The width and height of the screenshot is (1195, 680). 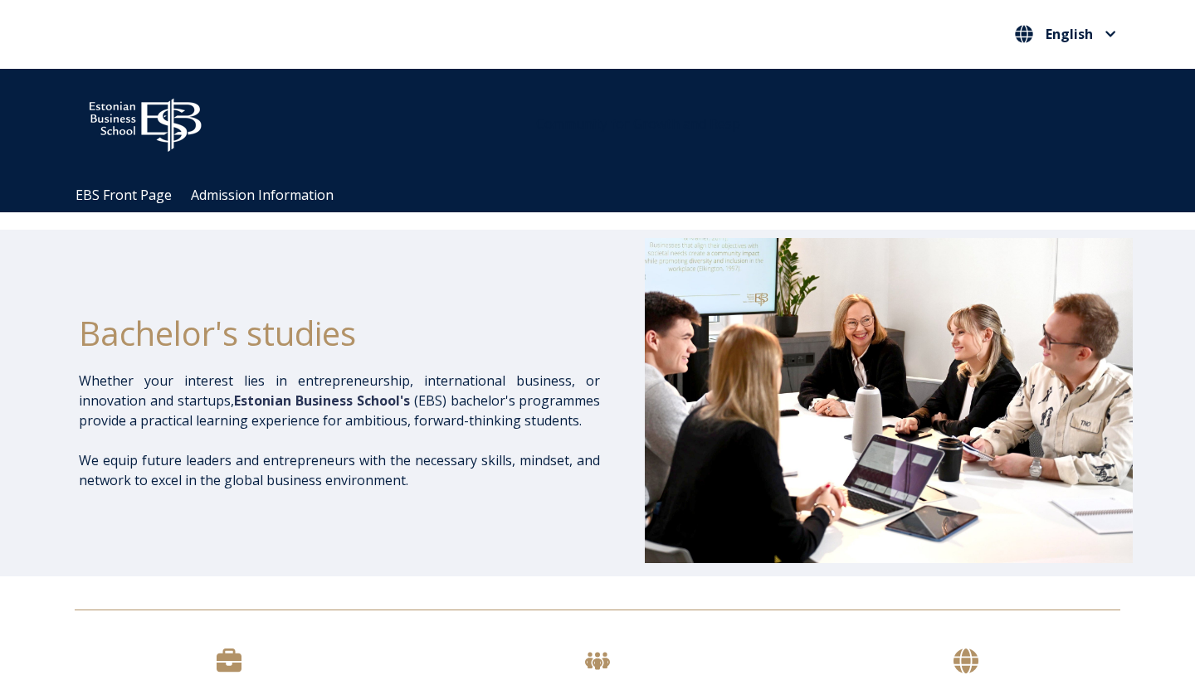 I want to click on span: Estonian Business School's, so click(x=322, y=401).